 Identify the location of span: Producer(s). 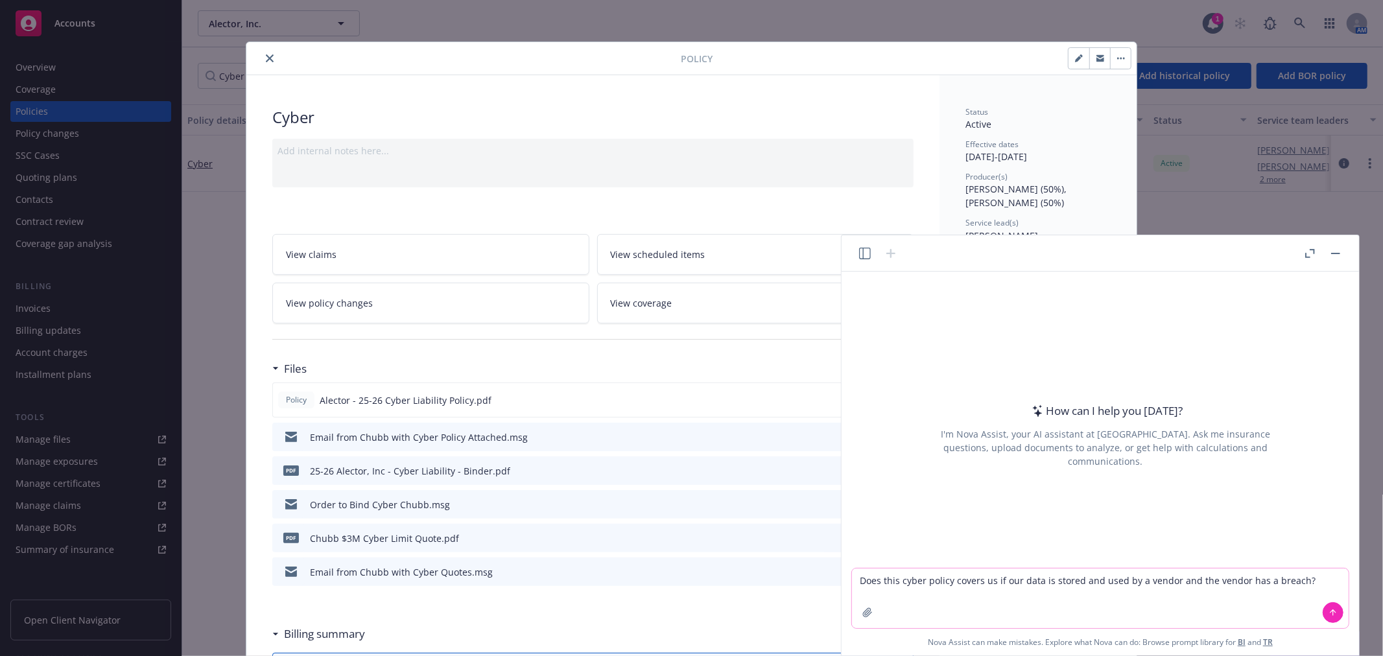
(986, 176).